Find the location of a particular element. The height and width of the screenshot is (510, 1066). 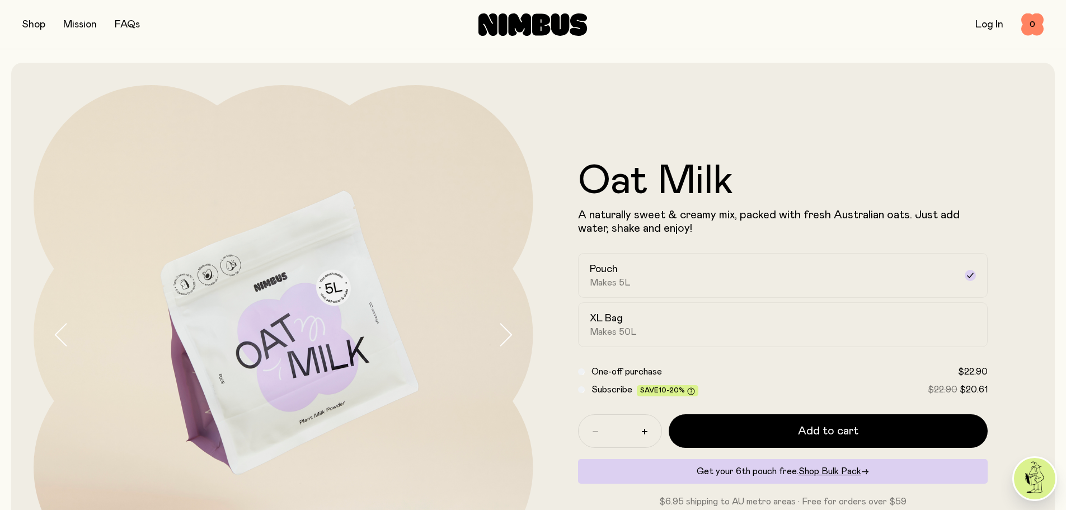

span: Add to cart is located at coordinates (828, 431).